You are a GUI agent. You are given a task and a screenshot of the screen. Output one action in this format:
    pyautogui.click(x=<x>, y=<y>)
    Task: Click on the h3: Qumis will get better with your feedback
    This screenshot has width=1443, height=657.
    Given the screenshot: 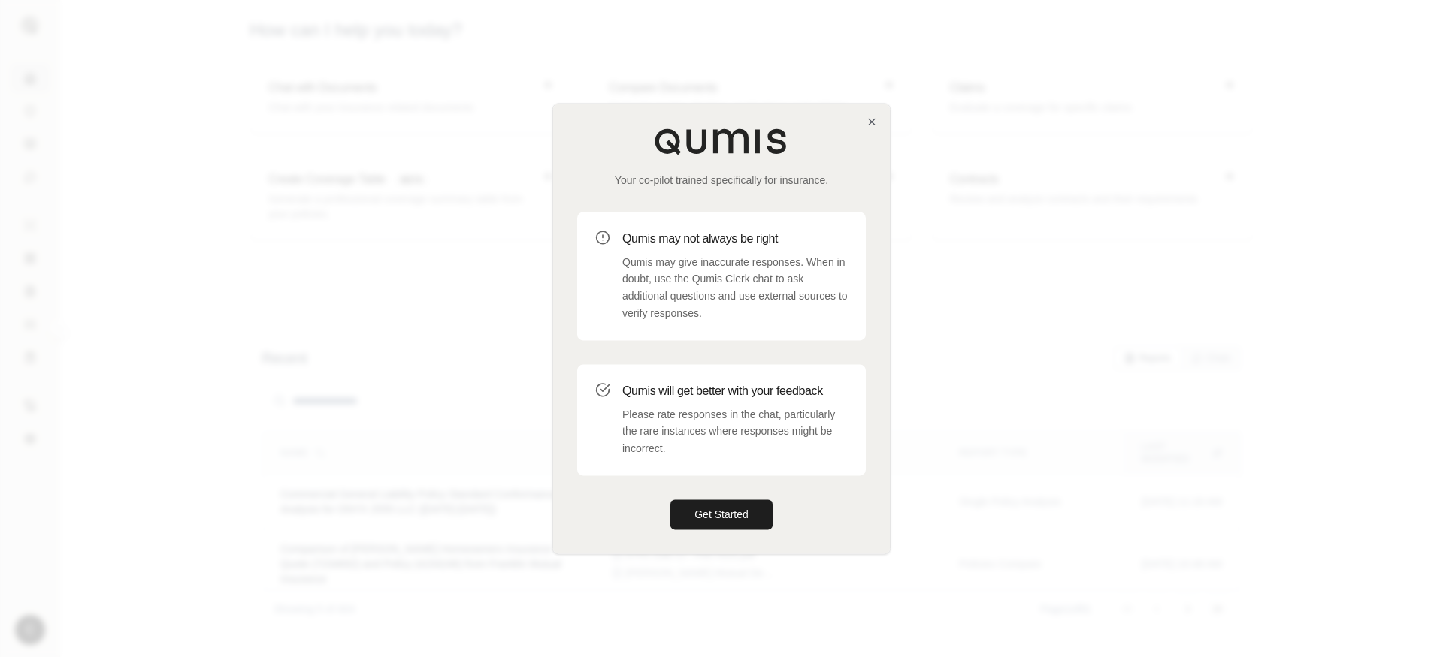 What is the action you would take?
    pyautogui.click(x=735, y=391)
    